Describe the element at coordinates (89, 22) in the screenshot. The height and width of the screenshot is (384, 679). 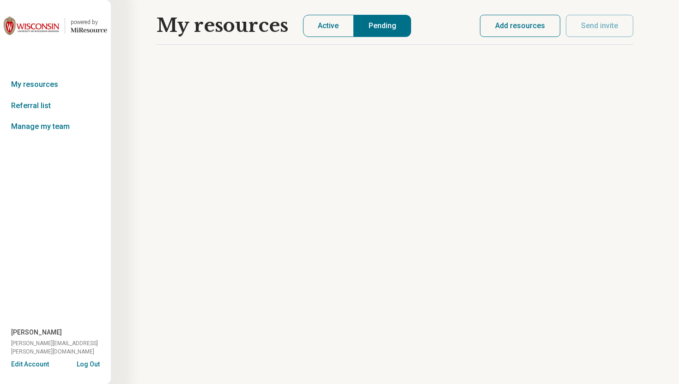
I see `div: powered by` at that location.